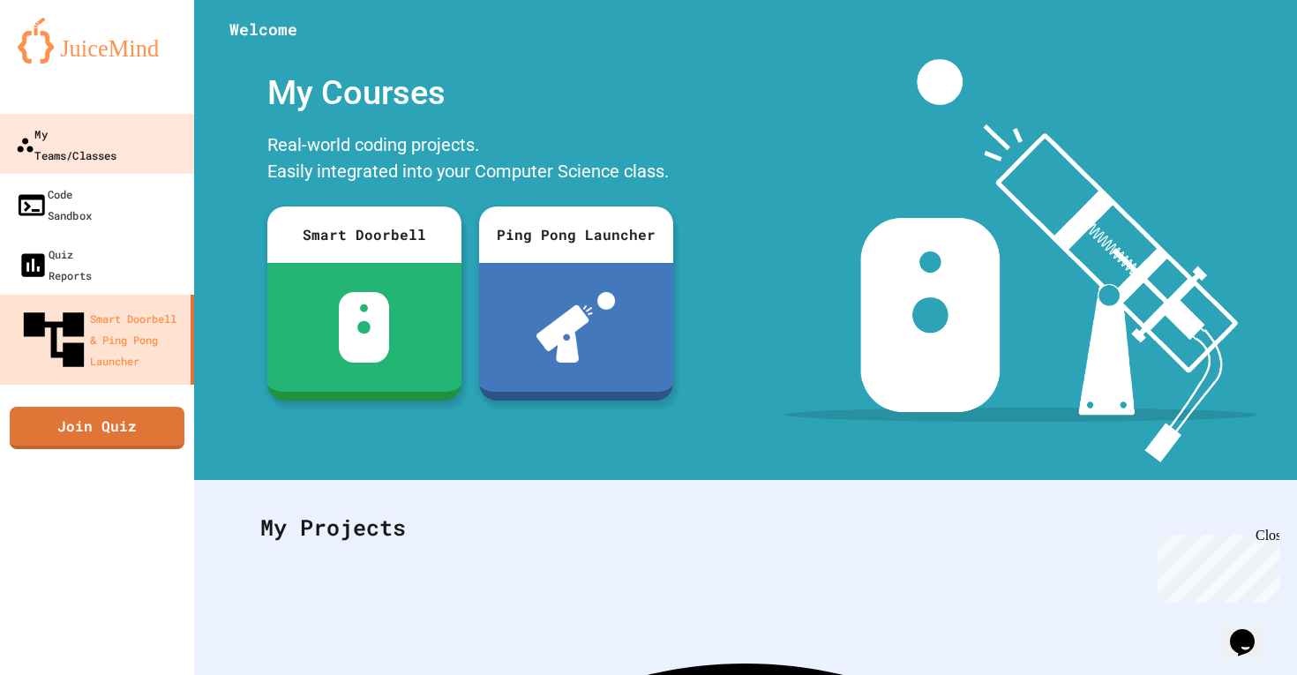 The height and width of the screenshot is (675, 1297). What do you see at coordinates (66, 144) in the screenshot?
I see `div: My Teams/Classes` at bounding box center [66, 144].